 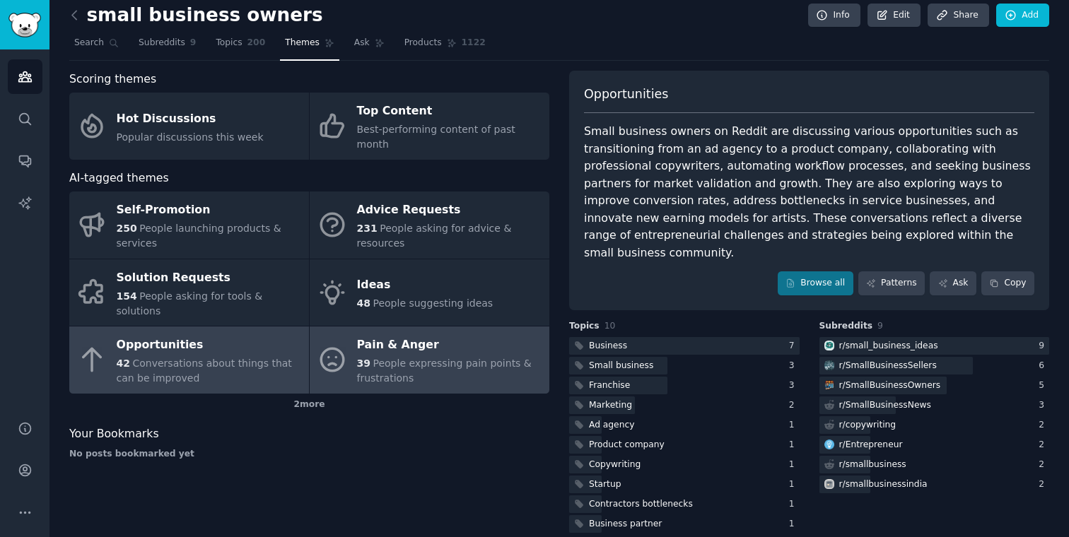 What do you see at coordinates (189, 293) in the screenshot?
I see `a: Solution Requests154People asking for tools & solutions` at bounding box center [189, 293].